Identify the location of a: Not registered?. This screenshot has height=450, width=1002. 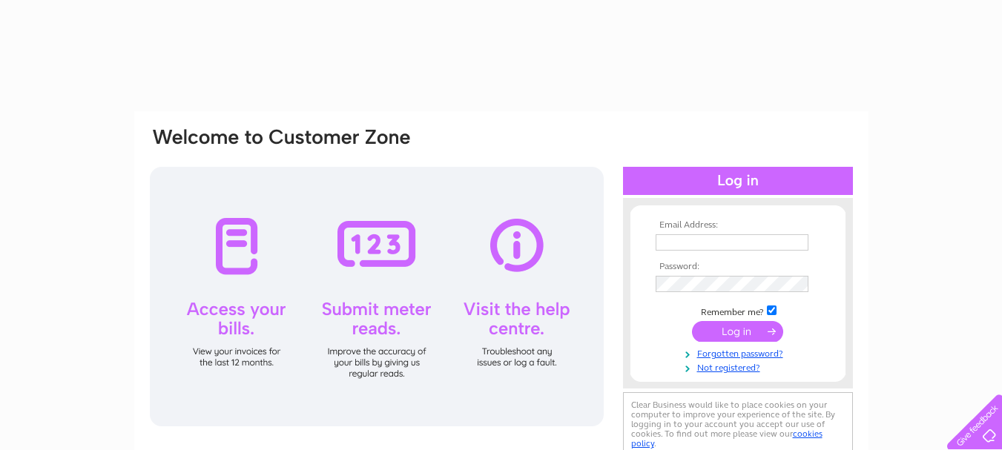
(740, 367).